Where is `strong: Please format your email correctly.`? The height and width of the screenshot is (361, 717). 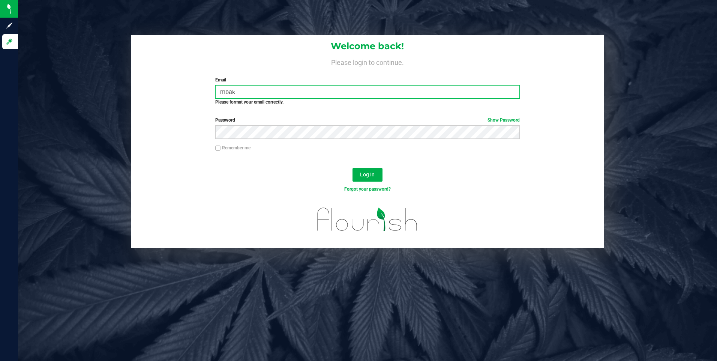
strong: Please format your email correctly. is located at coordinates (249, 102).